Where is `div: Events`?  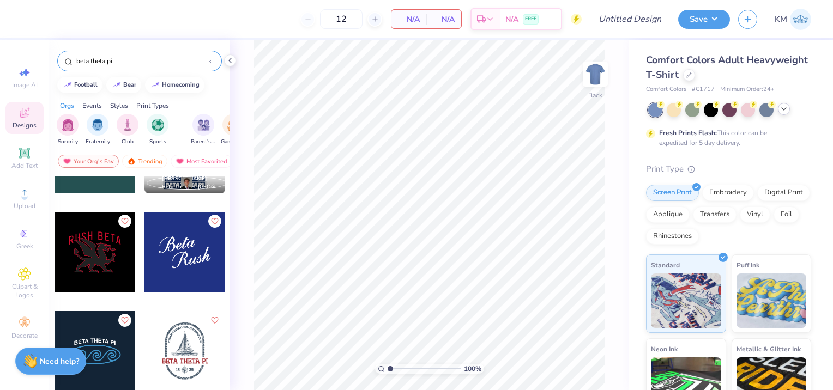
div: Events is located at coordinates (92, 106).